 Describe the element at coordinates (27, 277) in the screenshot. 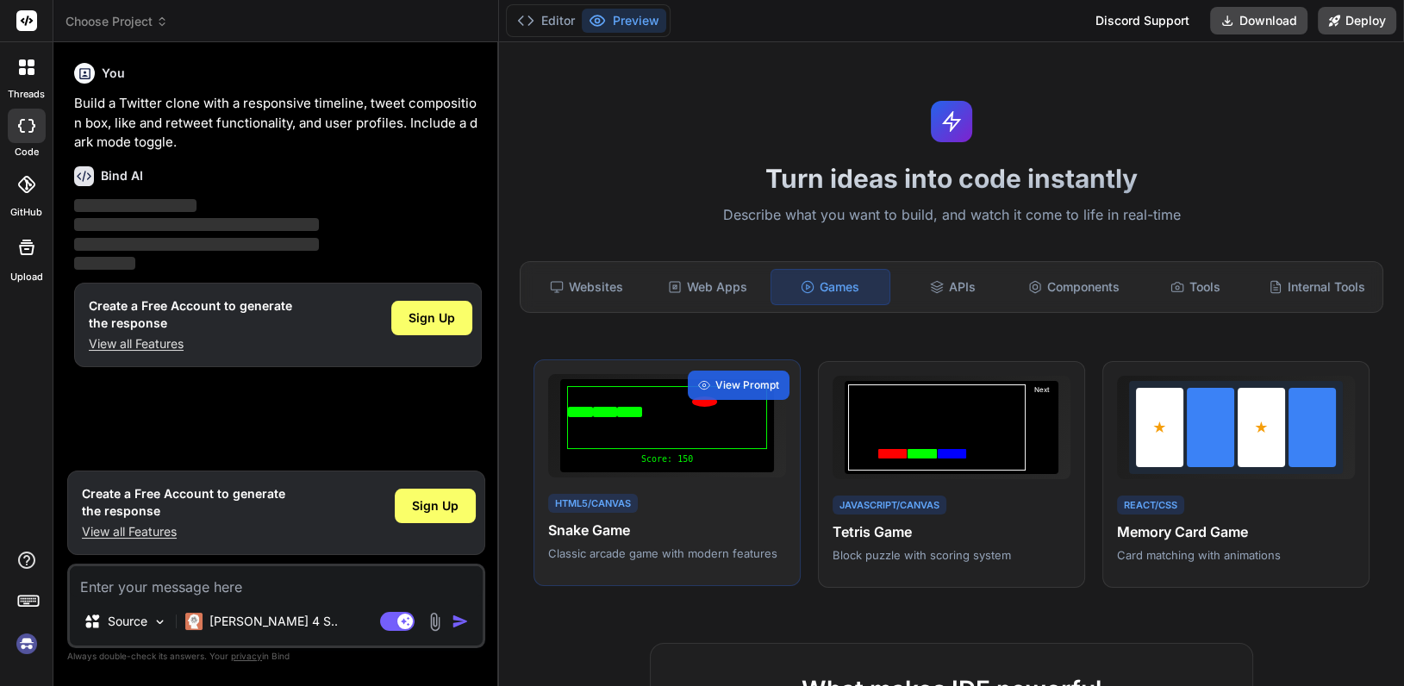

I see `label: Upload` at that location.